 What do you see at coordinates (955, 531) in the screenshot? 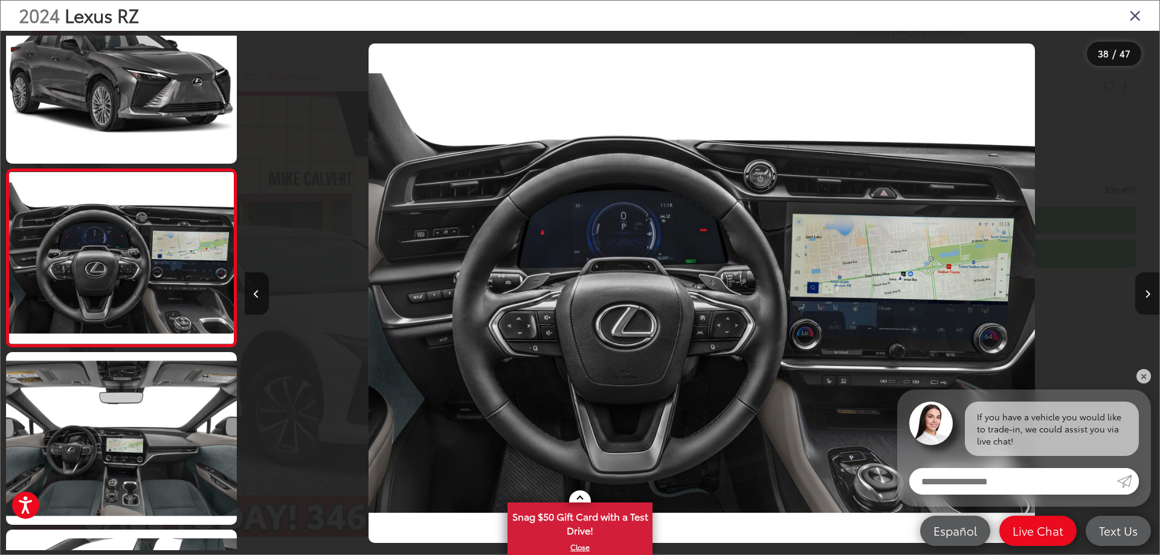
I see `a: Español` at bounding box center [955, 531].